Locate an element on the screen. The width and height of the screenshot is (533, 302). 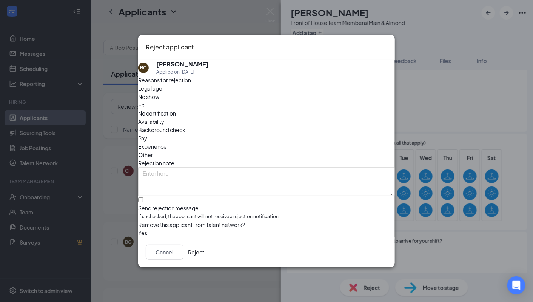
span: Availability is located at coordinates (151, 122).